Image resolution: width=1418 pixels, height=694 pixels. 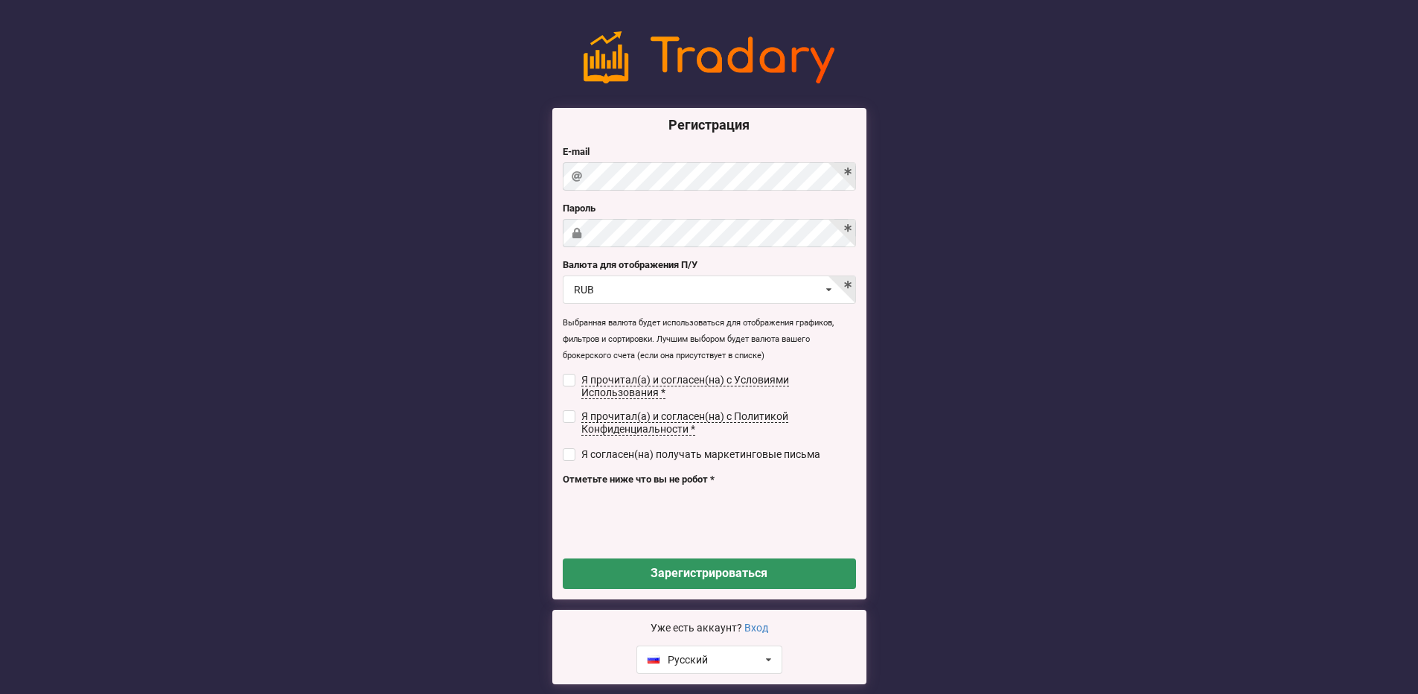 I want to click on small: Выбранная валюта будет использоваться для отображения графиков, фильтров и сортировки. Лучшим выб..., so click(x=698, y=339).